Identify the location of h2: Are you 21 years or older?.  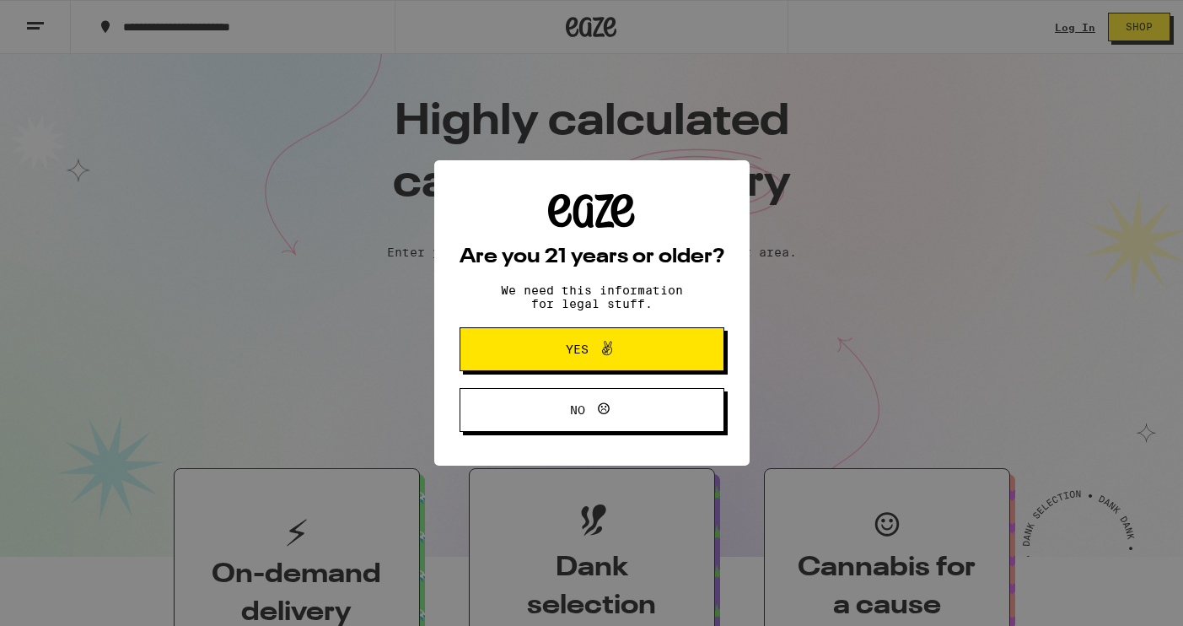
(592, 257).